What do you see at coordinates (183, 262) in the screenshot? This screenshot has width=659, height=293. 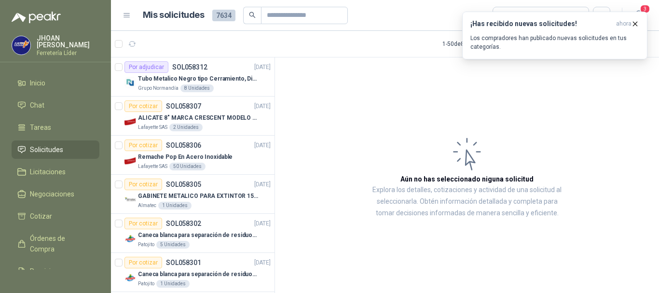 I see `p: SOL058301` at bounding box center [183, 262].